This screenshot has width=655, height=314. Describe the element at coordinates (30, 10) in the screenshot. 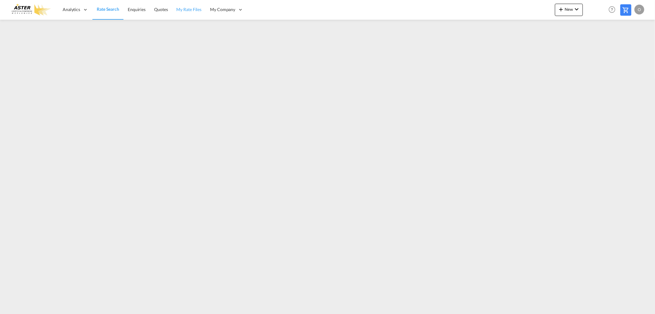

I see `img: e3303e4028ba11efbf5f992c85cc34d8.png` at that location.